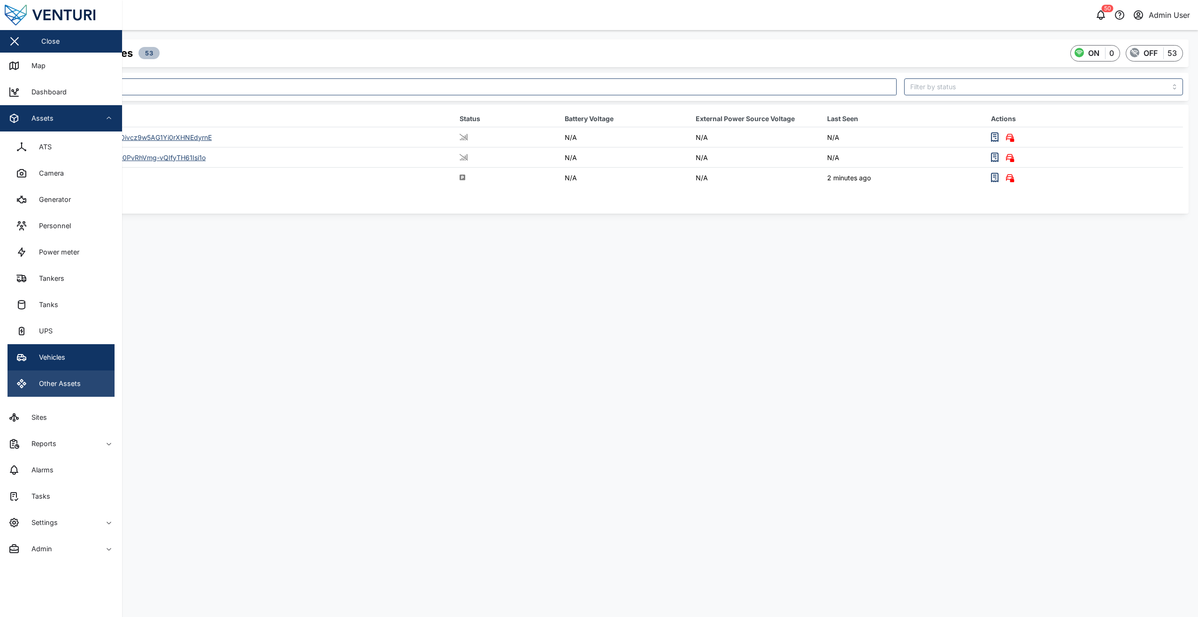 This screenshot has width=1198, height=617. What do you see at coordinates (128, 157) in the screenshot?
I see `div: plEjez3eXzwuqiL1TNgu0PvRhVmg-vQIfyTH61Isi1o` at bounding box center [128, 157].